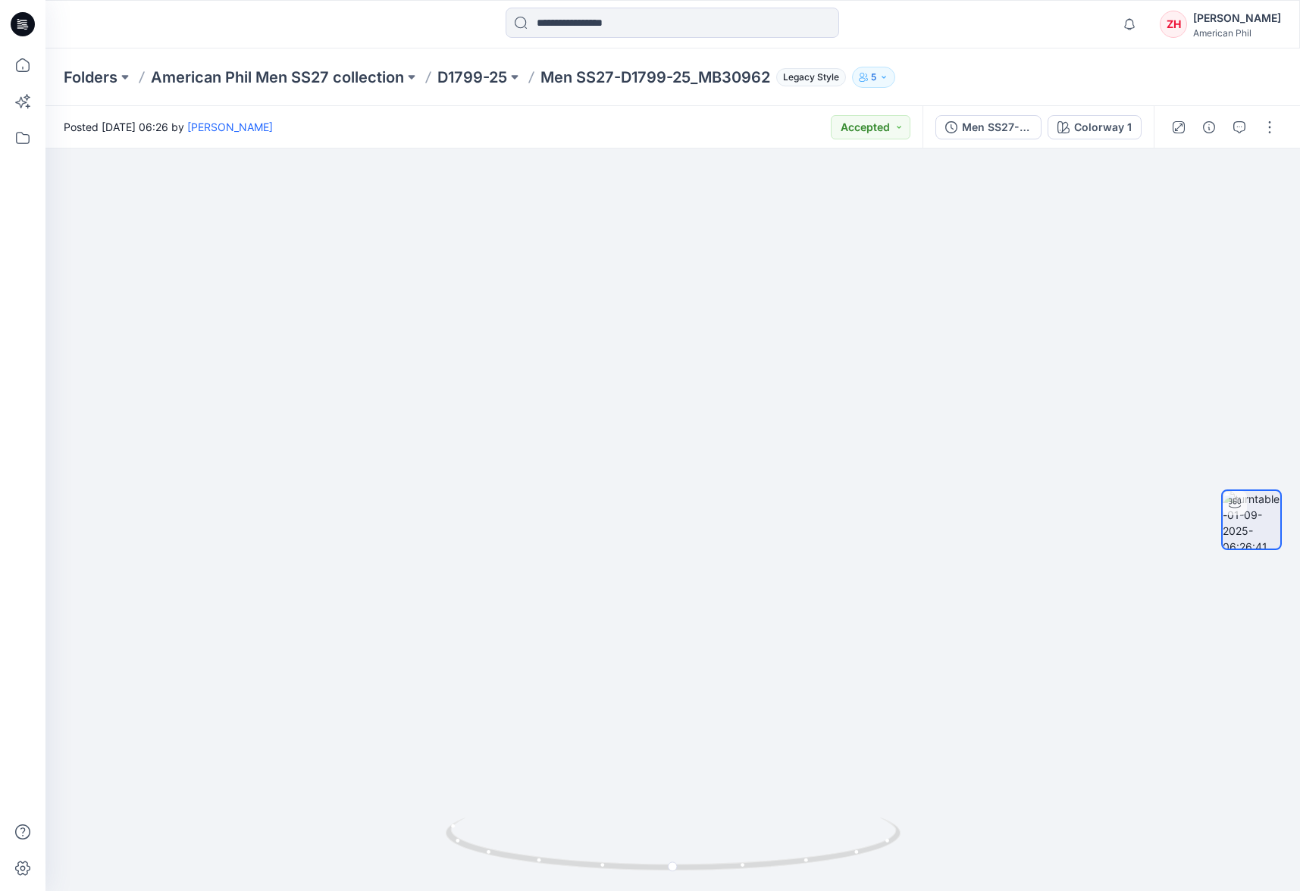  I want to click on p: D1799-25, so click(472, 77).